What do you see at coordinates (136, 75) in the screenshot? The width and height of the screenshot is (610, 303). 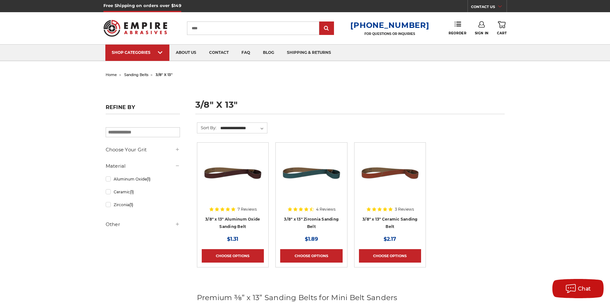 I see `span: sanding belts` at bounding box center [136, 75].